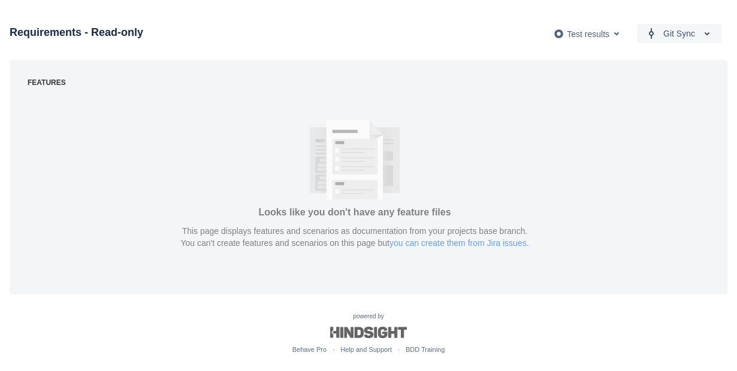 The width and height of the screenshot is (737, 371). What do you see at coordinates (355, 238) in the screenshot?
I see `p: This page displays features and scenarios as documentation from your projects base branch. You ca...` at bounding box center [355, 238].